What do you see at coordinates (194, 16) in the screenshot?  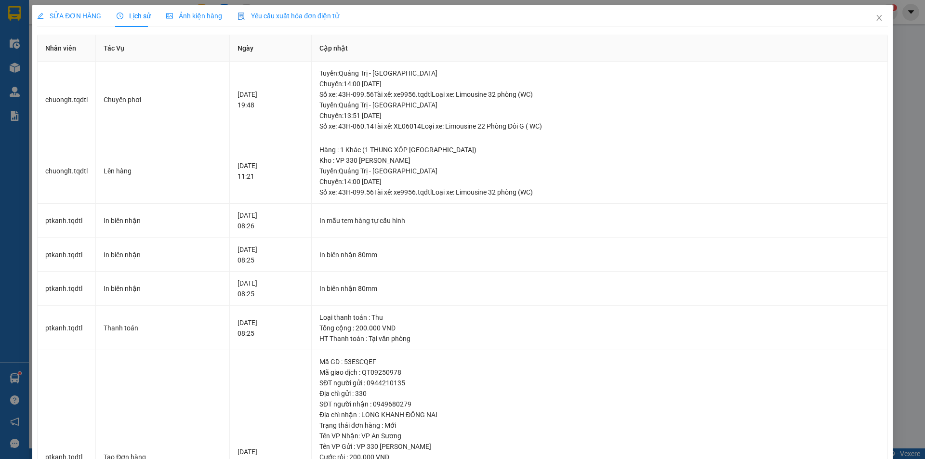 I see `span: Ảnh kiện hàng` at bounding box center [194, 16].